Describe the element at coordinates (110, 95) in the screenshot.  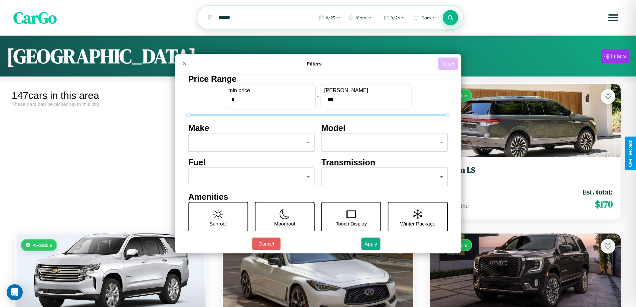
I see `div: 147 cars in this area` at that location.